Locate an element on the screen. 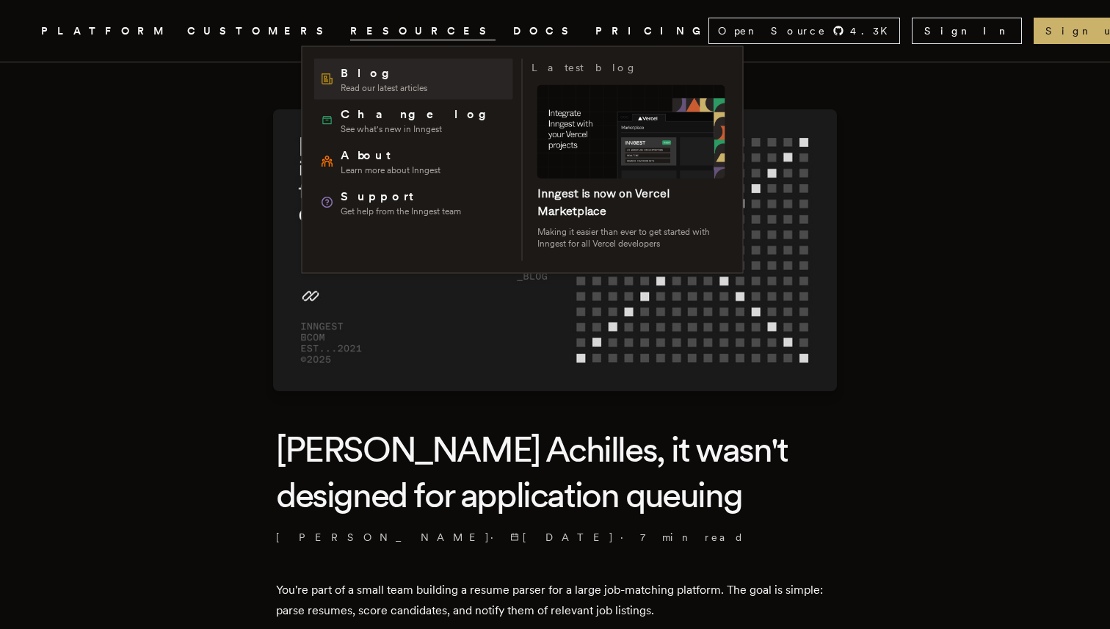 Image resolution: width=1110 pixels, height=629 pixels. a: Inngest is now on Vercel Marketplace is located at coordinates (604, 202).